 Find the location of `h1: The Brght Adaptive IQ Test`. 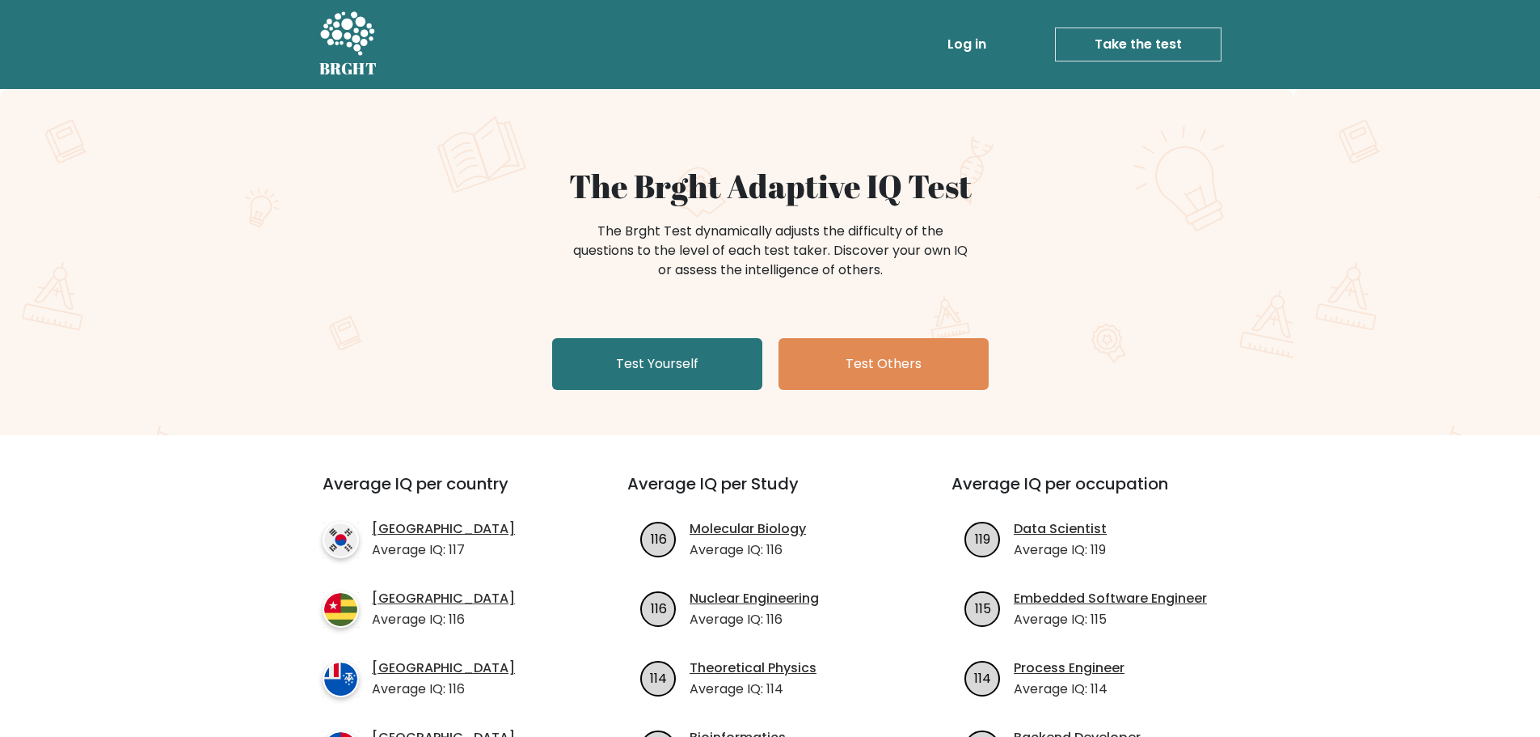

h1: The Brght Adaptive IQ Test is located at coordinates (771, 186).